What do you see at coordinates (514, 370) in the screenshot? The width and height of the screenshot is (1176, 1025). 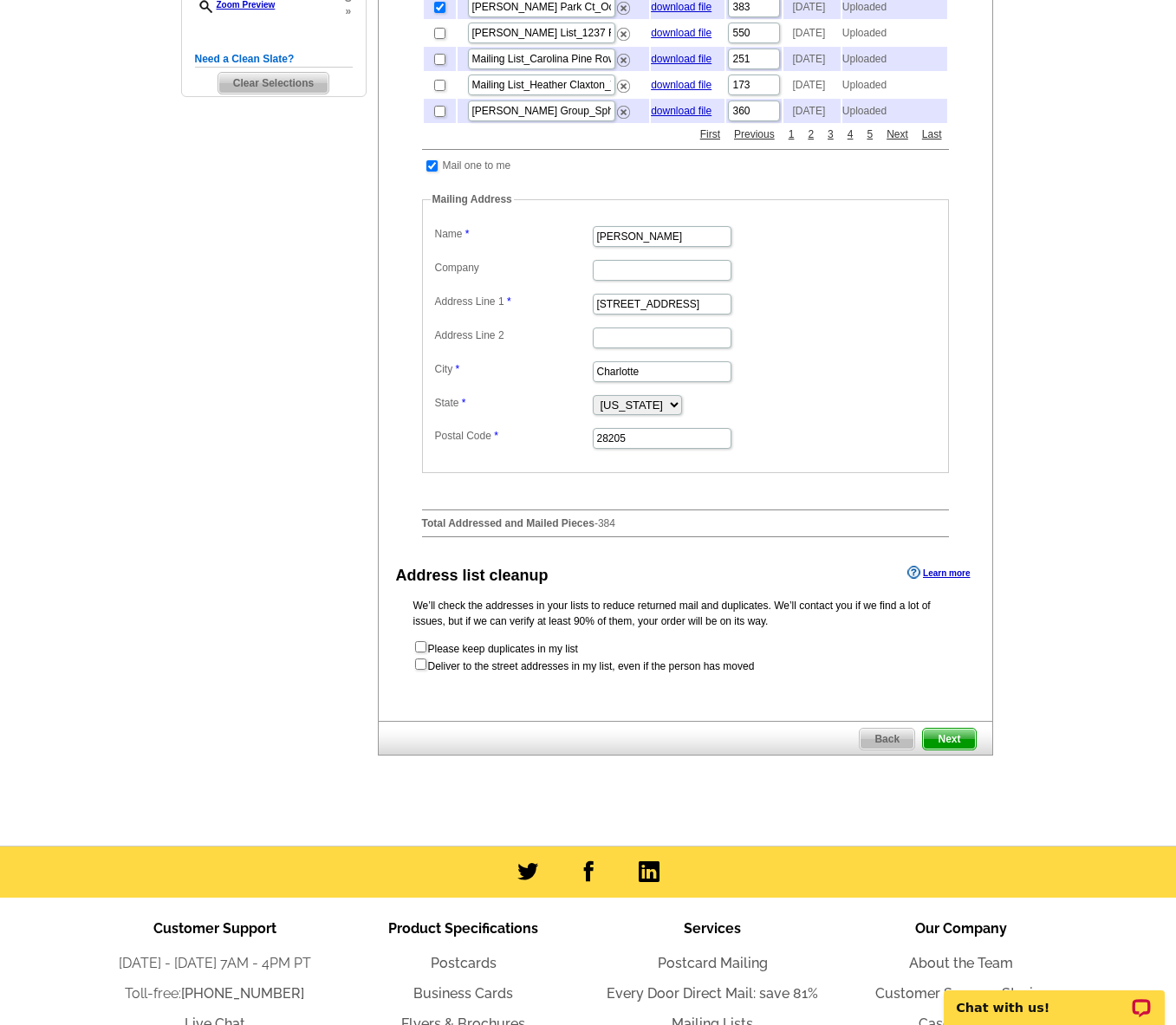 I see `label: City` at bounding box center [514, 370].